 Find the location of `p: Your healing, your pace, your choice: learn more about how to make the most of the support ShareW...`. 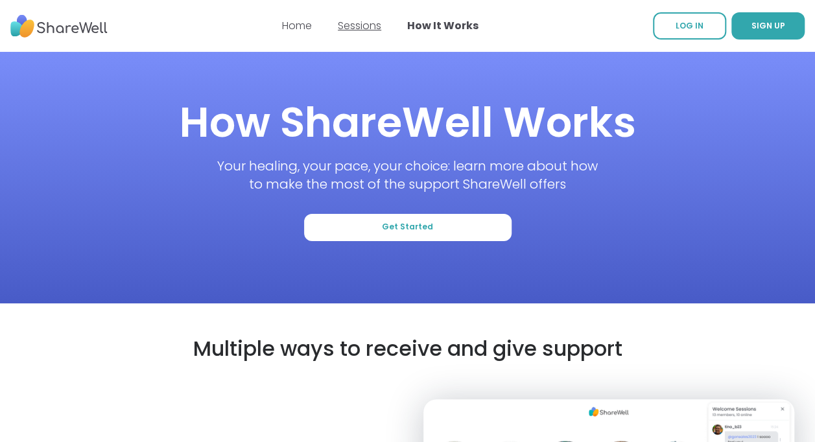

p: Your healing, your pace, your choice: learn more about how to make the most of the support ShareW... is located at coordinates (407, 175).